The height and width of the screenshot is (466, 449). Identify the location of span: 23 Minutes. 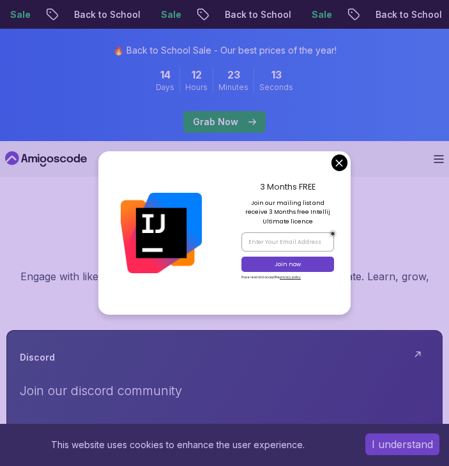
(234, 75).